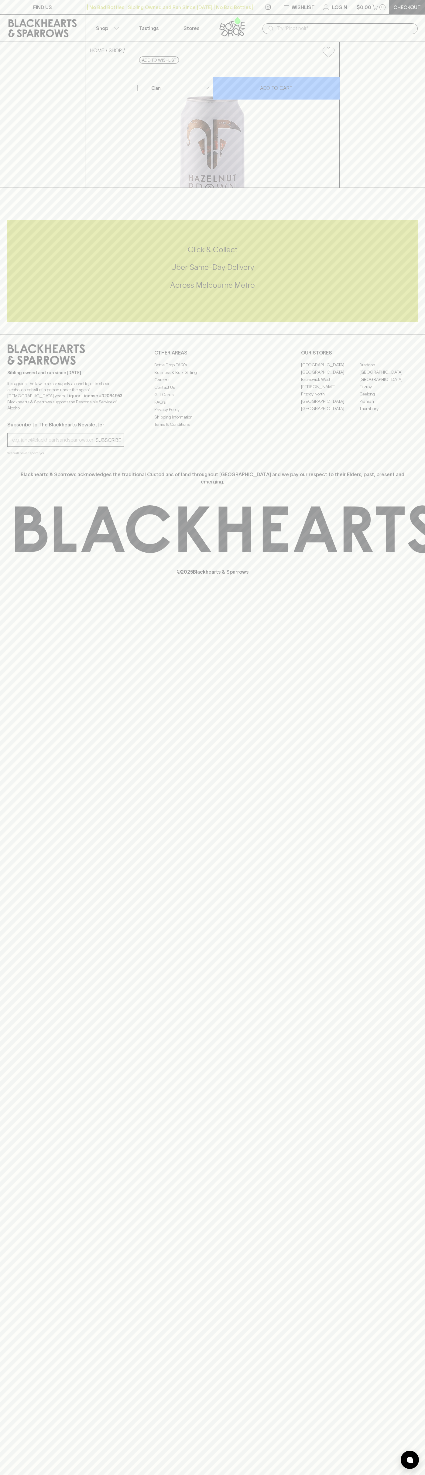 This screenshot has height=1475, width=425. Describe the element at coordinates (213, 373) in the screenshot. I see `a: Business & Bulk Gifting` at that location.